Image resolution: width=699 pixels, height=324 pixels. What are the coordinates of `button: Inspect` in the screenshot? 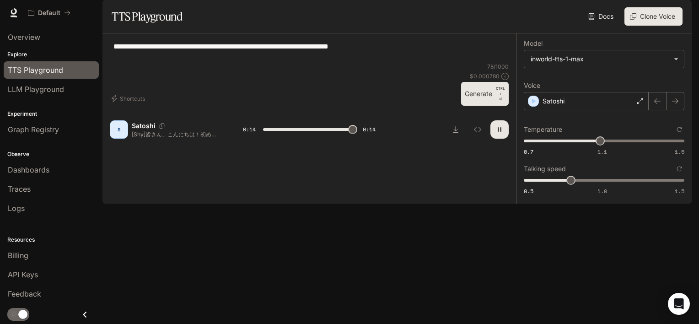 It's located at (478, 129).